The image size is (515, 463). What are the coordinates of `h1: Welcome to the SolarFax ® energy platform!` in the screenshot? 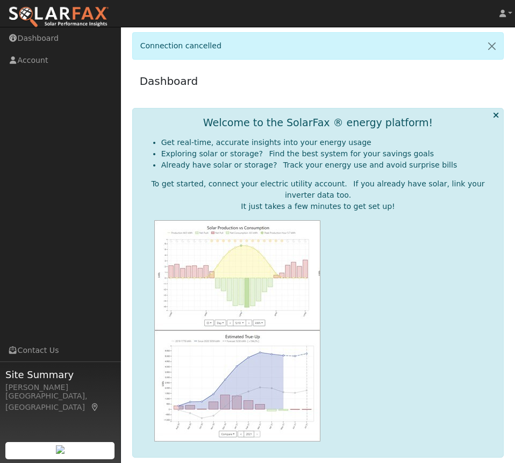 It's located at (318, 123).